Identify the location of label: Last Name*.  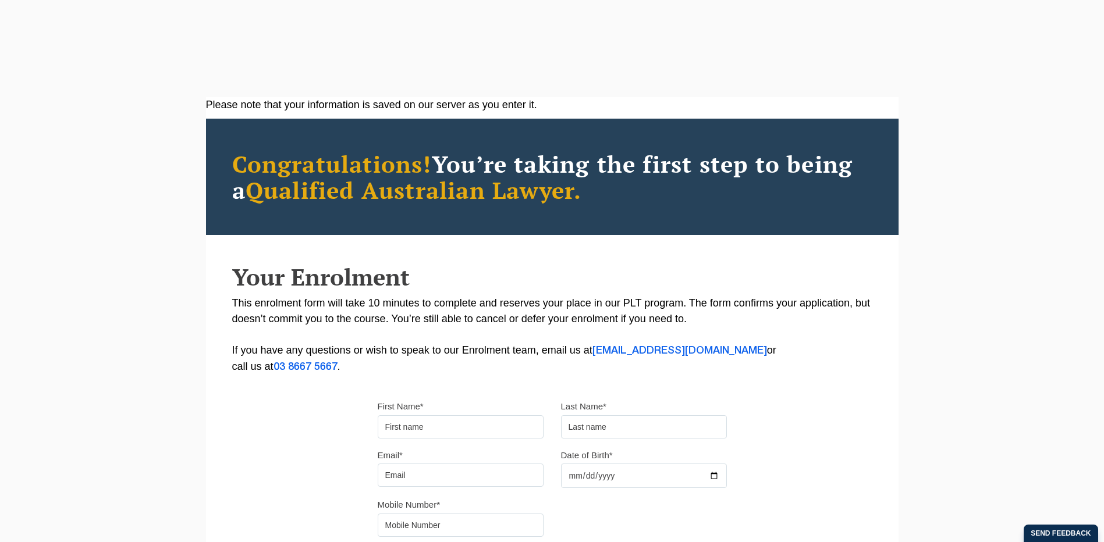
(584, 407).